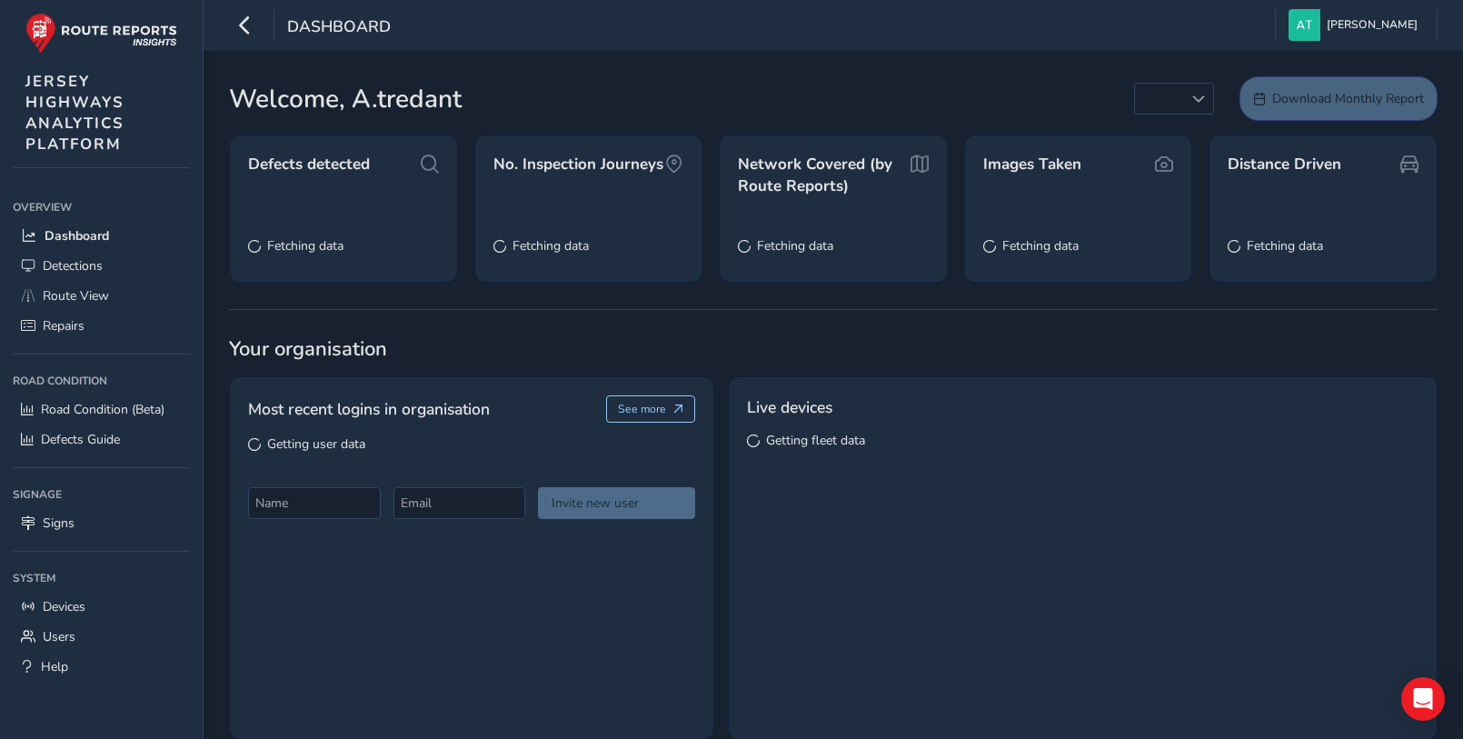 The height and width of the screenshot is (739, 1463). Describe the element at coordinates (101, 409) in the screenshot. I see `a: Road Condition (Beta)` at that location.